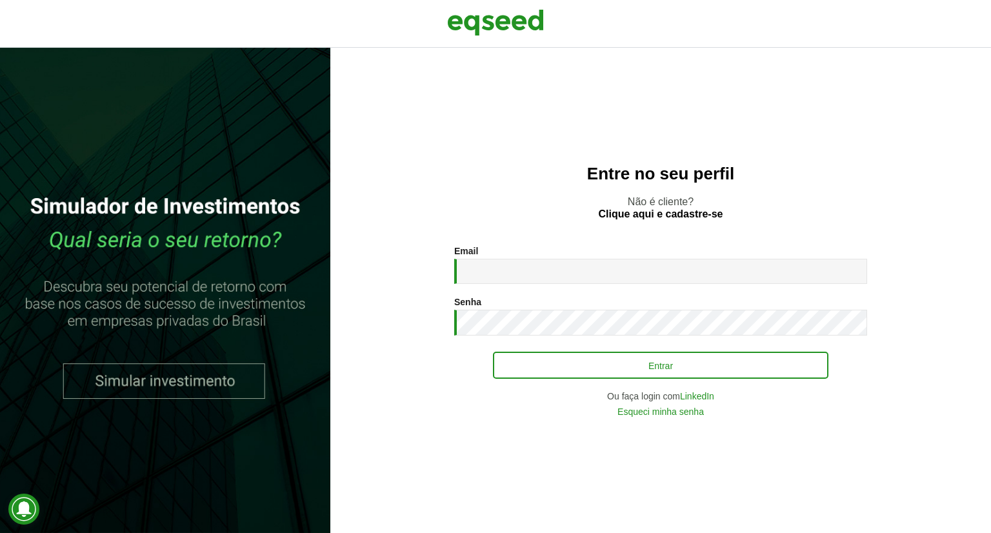  I want to click on div: Ou faça login com, so click(661, 396).